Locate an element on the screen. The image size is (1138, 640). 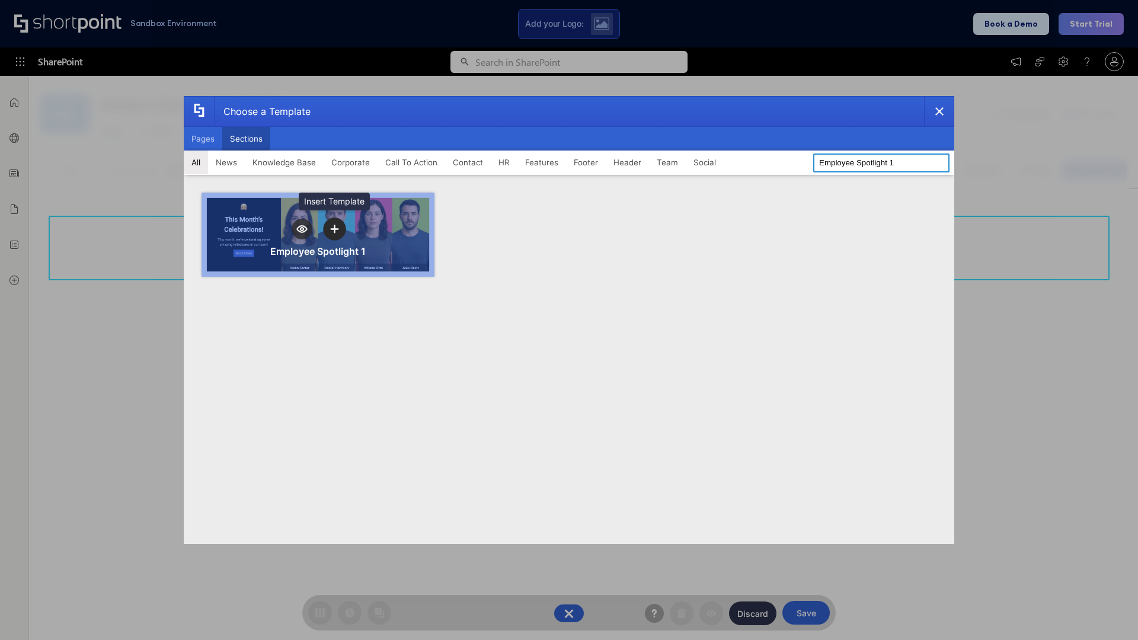
input: Search is located at coordinates (881, 163).